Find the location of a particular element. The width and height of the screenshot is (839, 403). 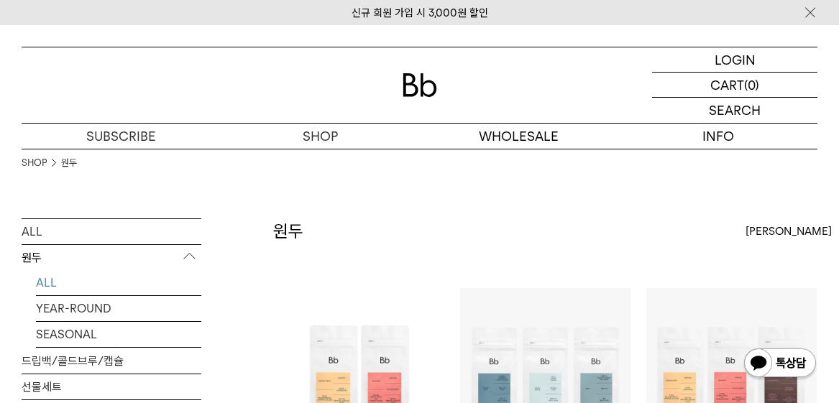

a: CART (0) is located at coordinates (735, 85).